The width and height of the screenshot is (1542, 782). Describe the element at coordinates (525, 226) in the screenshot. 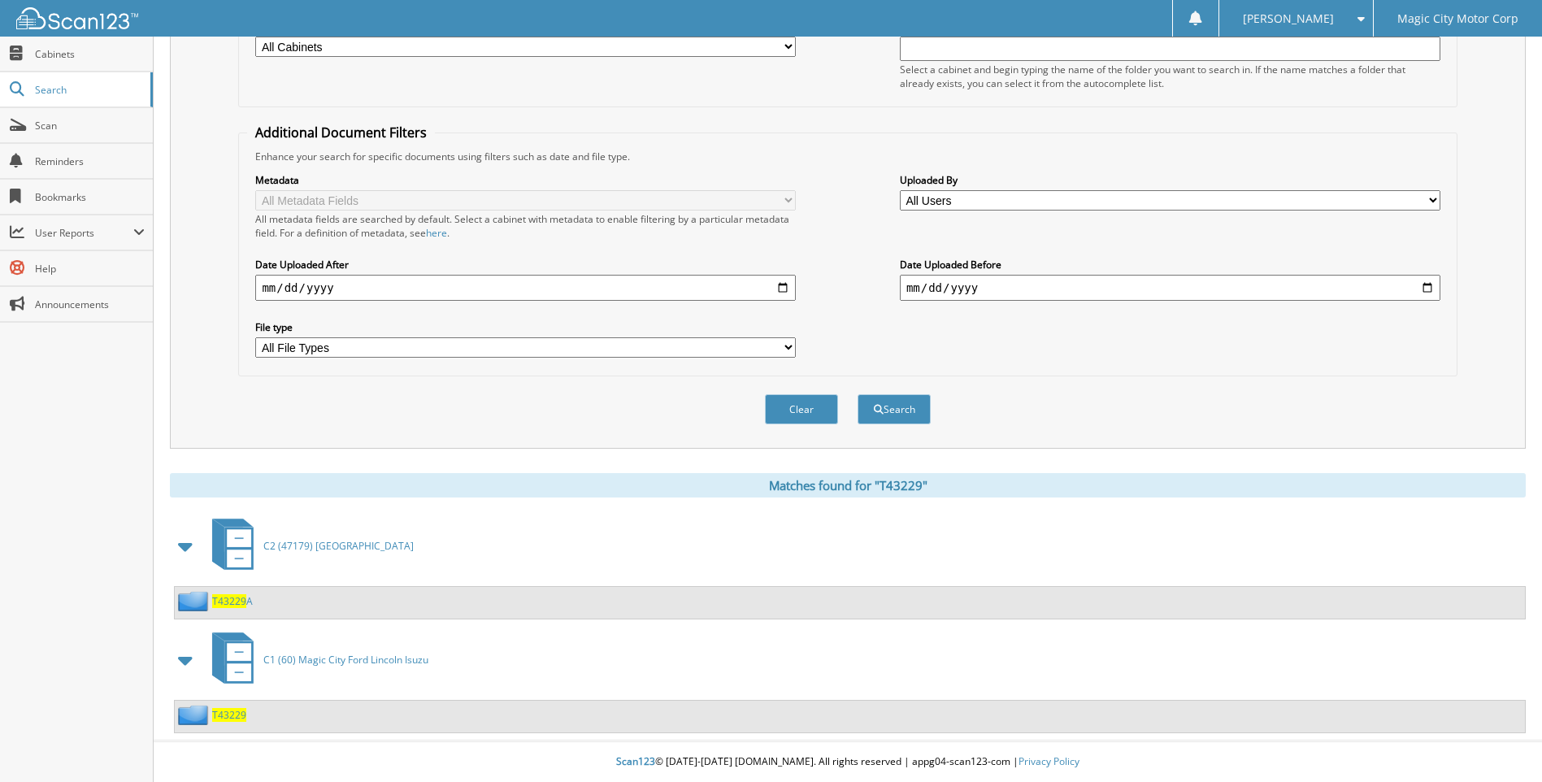

I see `div: All metadata fields are searched by default. Select a cabinet with metadata to enable filtering b...` at that location.